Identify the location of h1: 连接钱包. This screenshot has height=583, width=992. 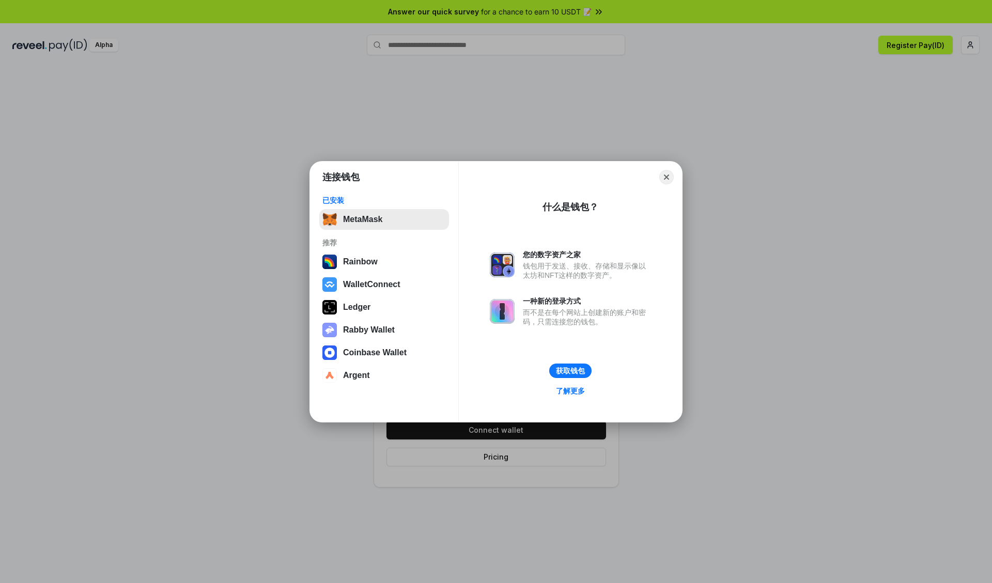
(341, 177).